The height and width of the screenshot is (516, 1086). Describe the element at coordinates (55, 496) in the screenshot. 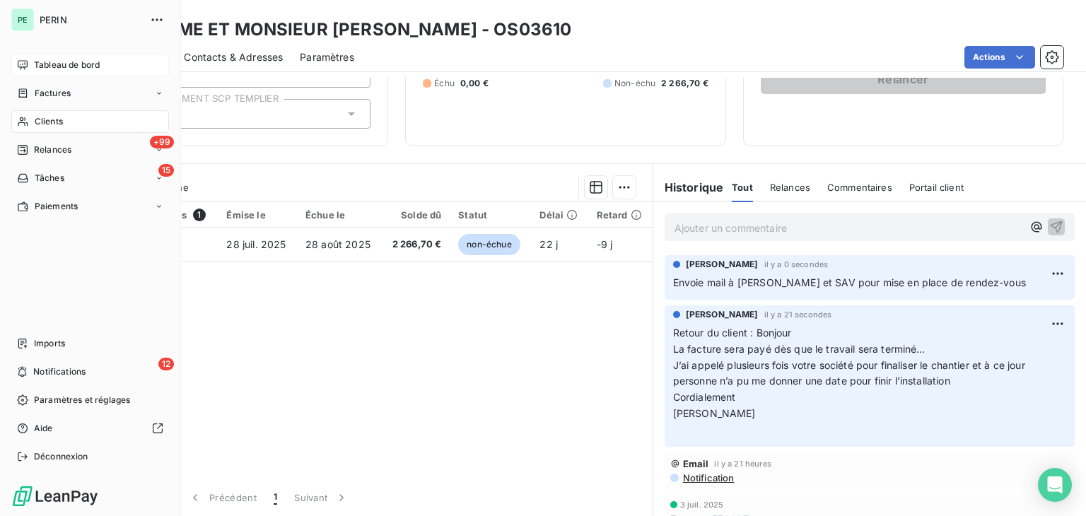

I see `img: Logo LeanPay` at that location.